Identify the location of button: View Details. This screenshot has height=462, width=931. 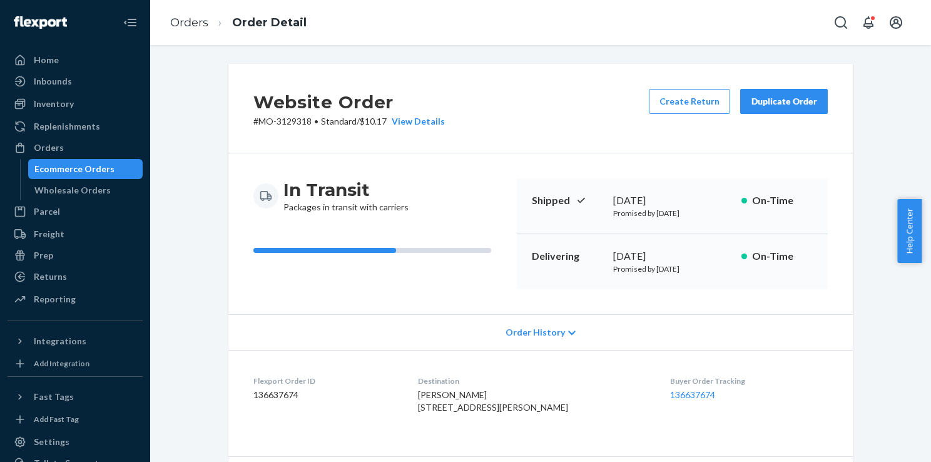
(416, 121).